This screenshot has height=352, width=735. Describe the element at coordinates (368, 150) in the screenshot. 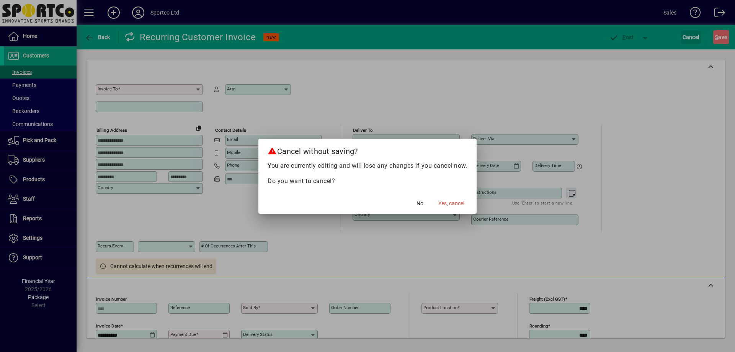

I see `h2: Cancel without saving?` at that location.